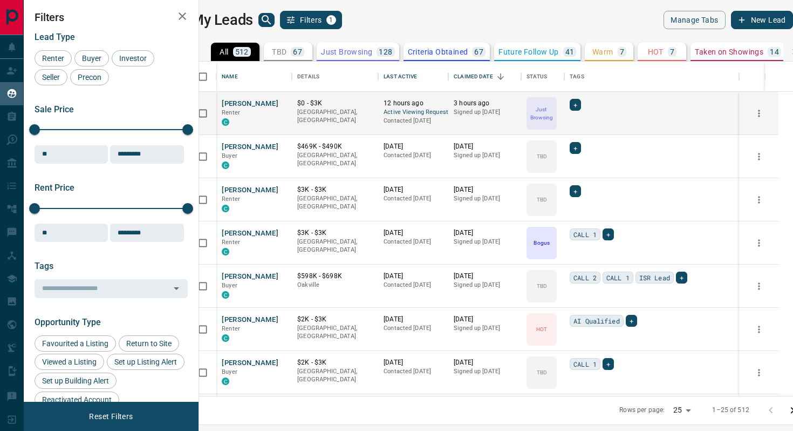  I want to click on p: $3K - $3K, so click(335, 233).